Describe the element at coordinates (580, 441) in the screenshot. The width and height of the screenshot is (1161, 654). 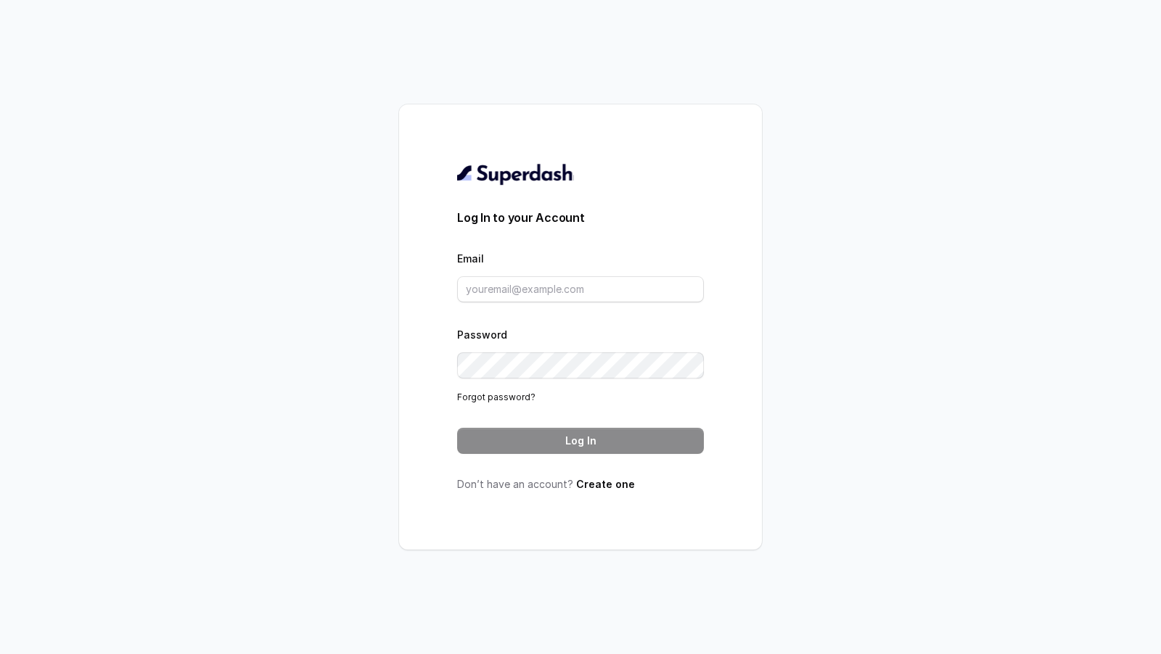
I see `button: Log In` at that location.